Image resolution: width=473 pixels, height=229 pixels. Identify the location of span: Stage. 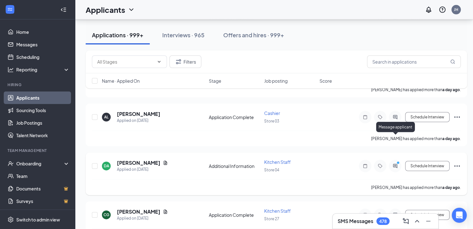
(215, 81).